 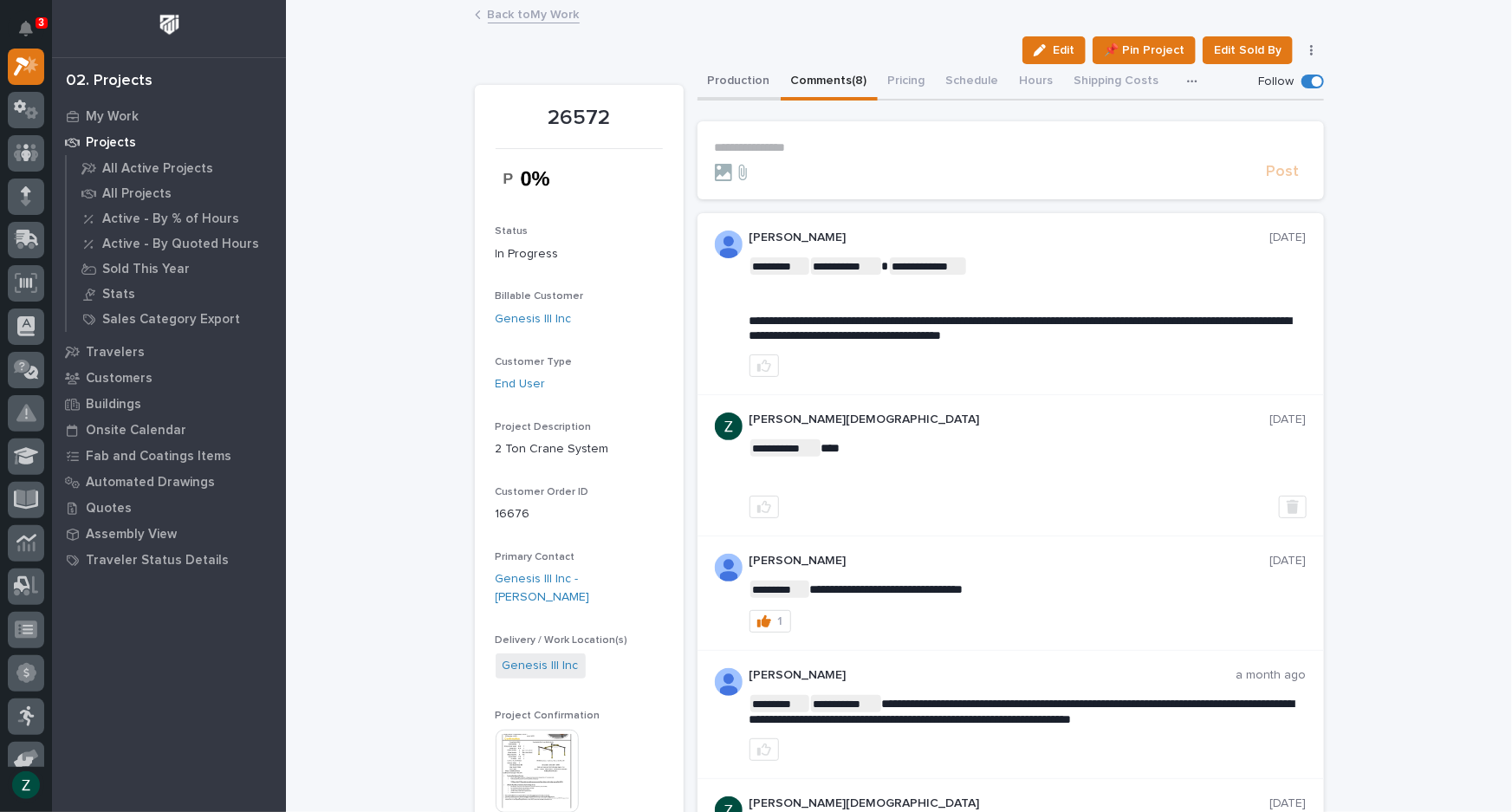 What do you see at coordinates (739, 82) in the screenshot?
I see `button: Production` at bounding box center [739, 82].